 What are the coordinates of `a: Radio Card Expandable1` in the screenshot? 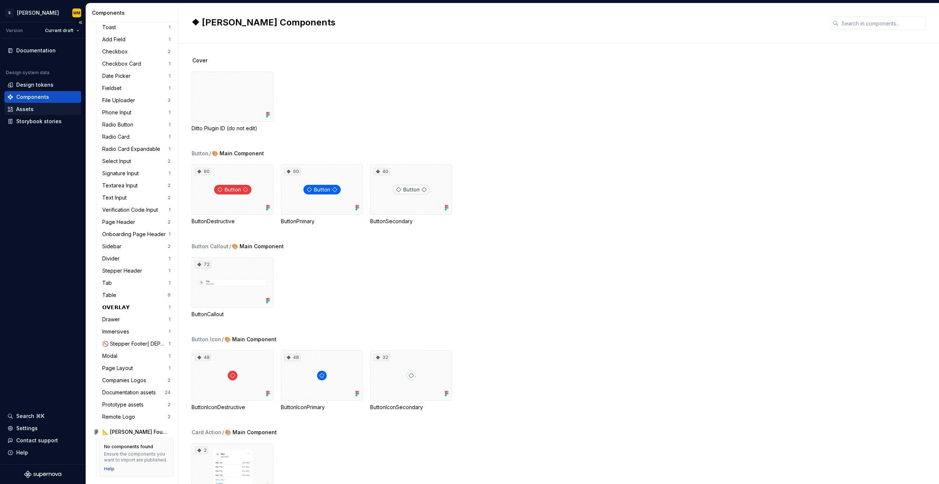 It's located at (136, 149).